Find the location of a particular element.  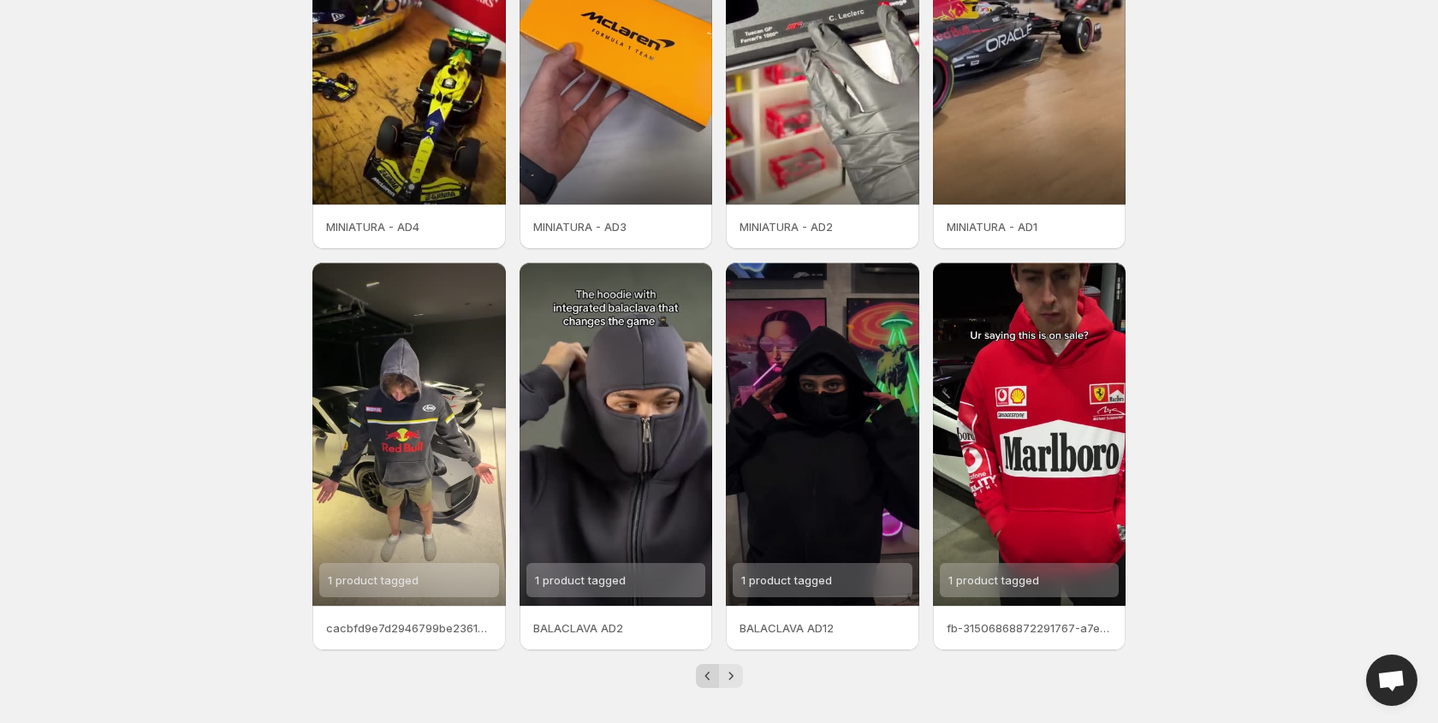

p: cacbfd9e7d2946799be2361cc2275f51HD-1080p-72Mbps-55002123 is located at coordinates (409, 628).